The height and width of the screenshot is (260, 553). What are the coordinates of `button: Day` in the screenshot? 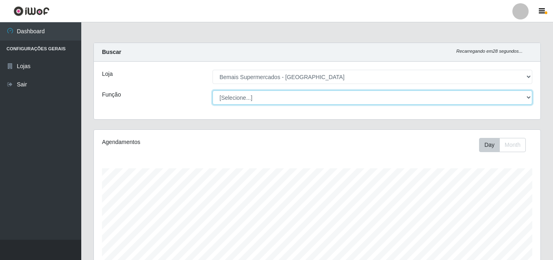 It's located at (489, 145).